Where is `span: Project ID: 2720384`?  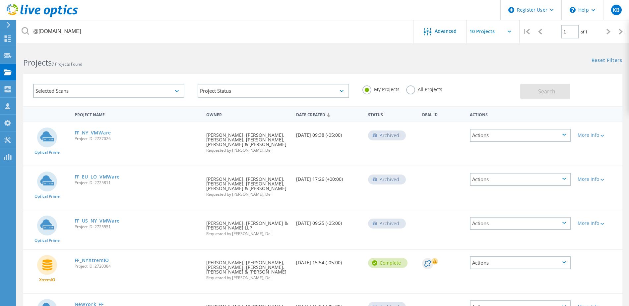 span: Project ID: 2720384 is located at coordinates (137, 266).